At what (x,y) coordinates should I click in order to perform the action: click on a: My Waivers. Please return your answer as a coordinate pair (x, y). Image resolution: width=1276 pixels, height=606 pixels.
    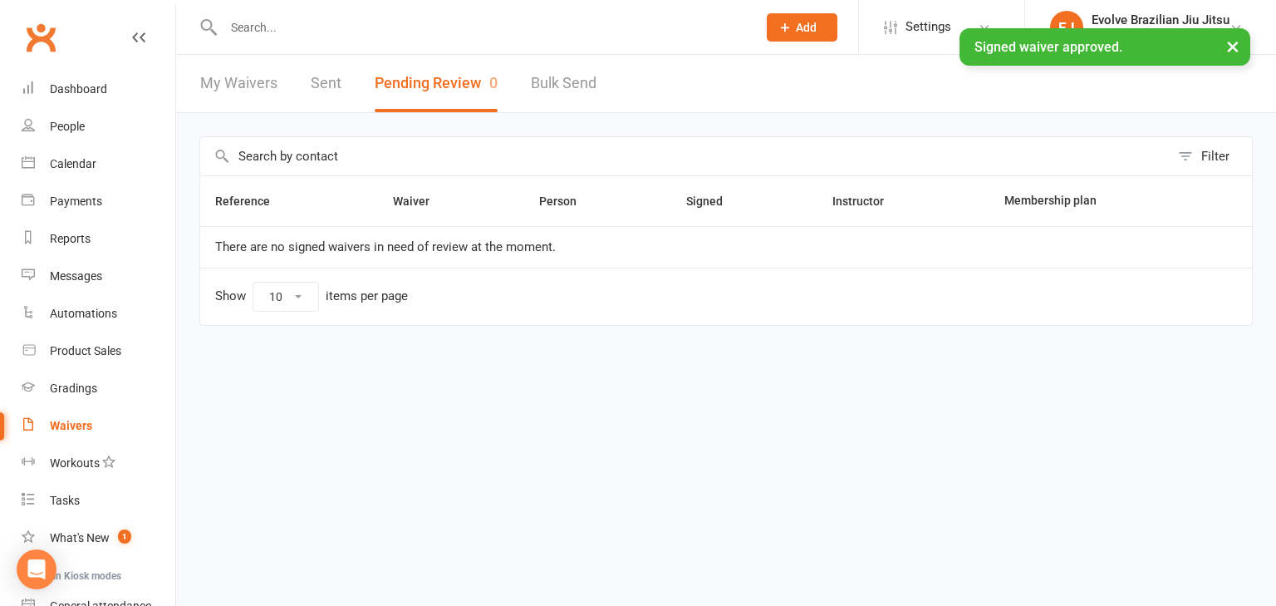
    Looking at the image, I should click on (239, 83).